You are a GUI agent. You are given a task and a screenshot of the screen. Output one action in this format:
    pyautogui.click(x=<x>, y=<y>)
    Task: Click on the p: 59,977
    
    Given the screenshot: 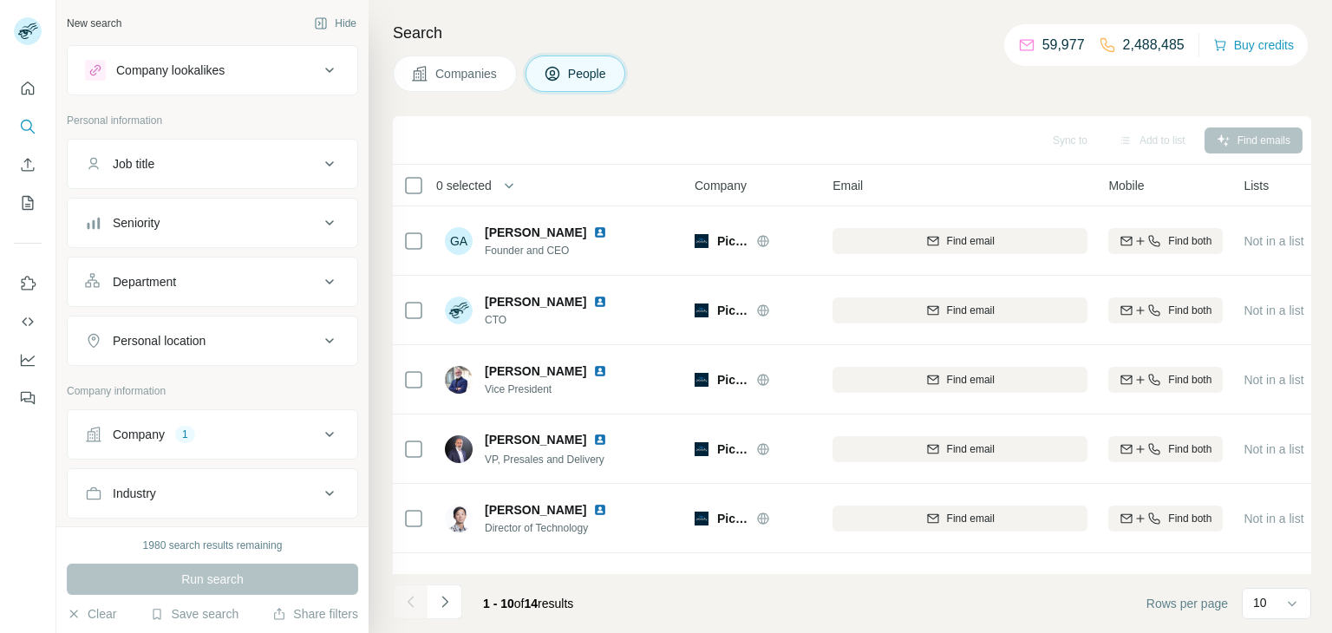 What is the action you would take?
    pyautogui.click(x=1063, y=45)
    